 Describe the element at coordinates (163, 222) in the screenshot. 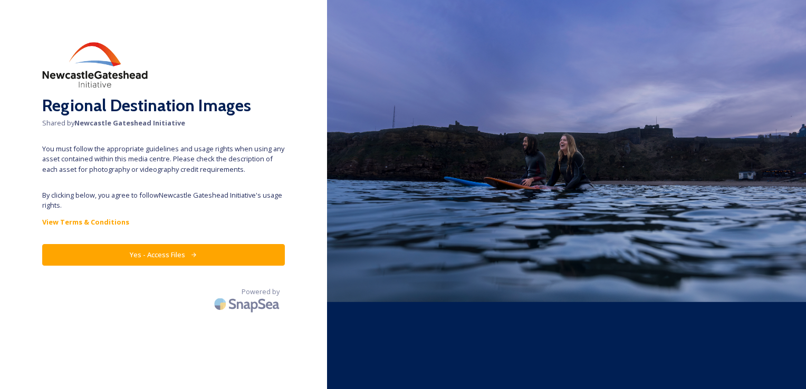

I see `a: View Terms & Conditions` at that location.